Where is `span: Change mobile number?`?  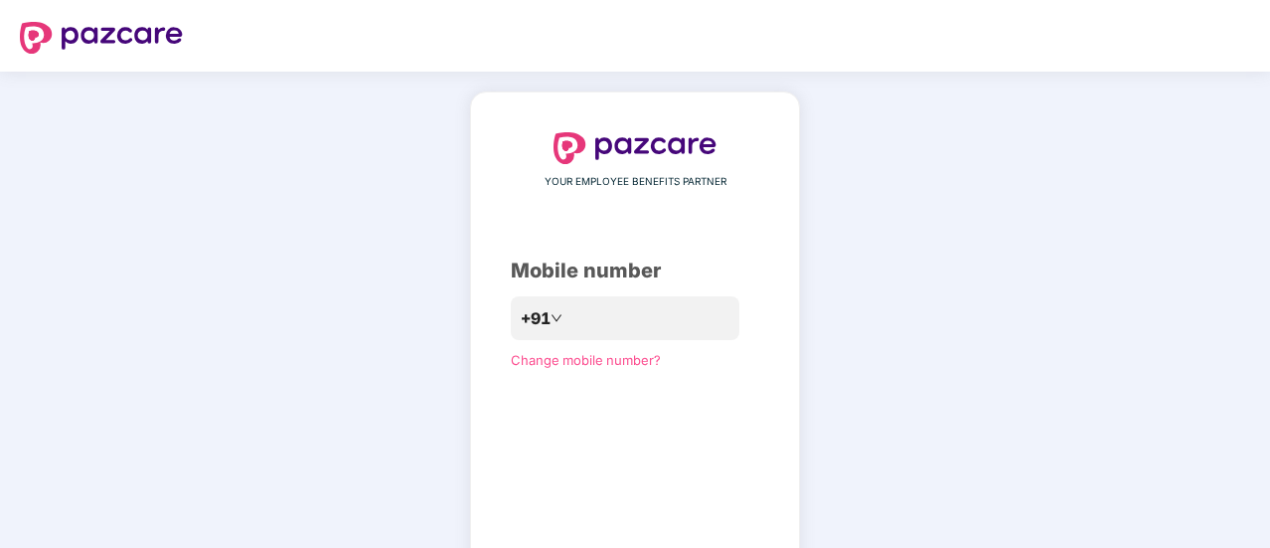 span: Change mobile number? is located at coordinates (585, 360).